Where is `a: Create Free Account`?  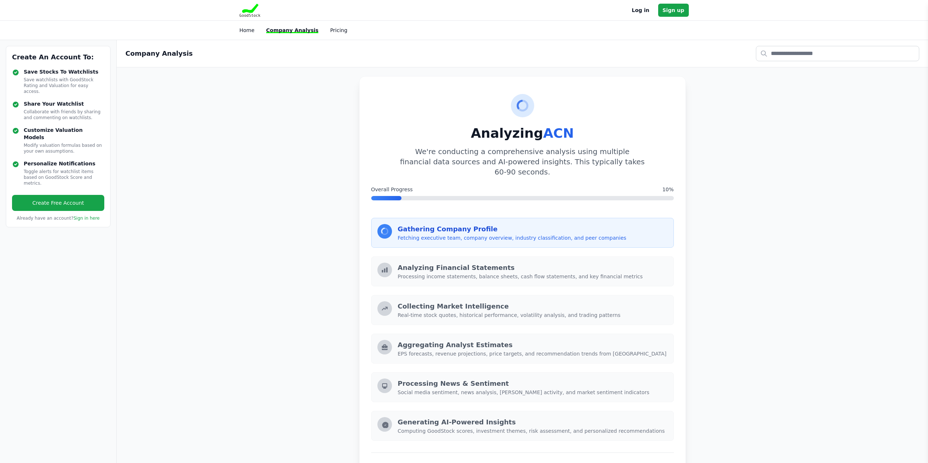 a: Create Free Account is located at coordinates (58, 203).